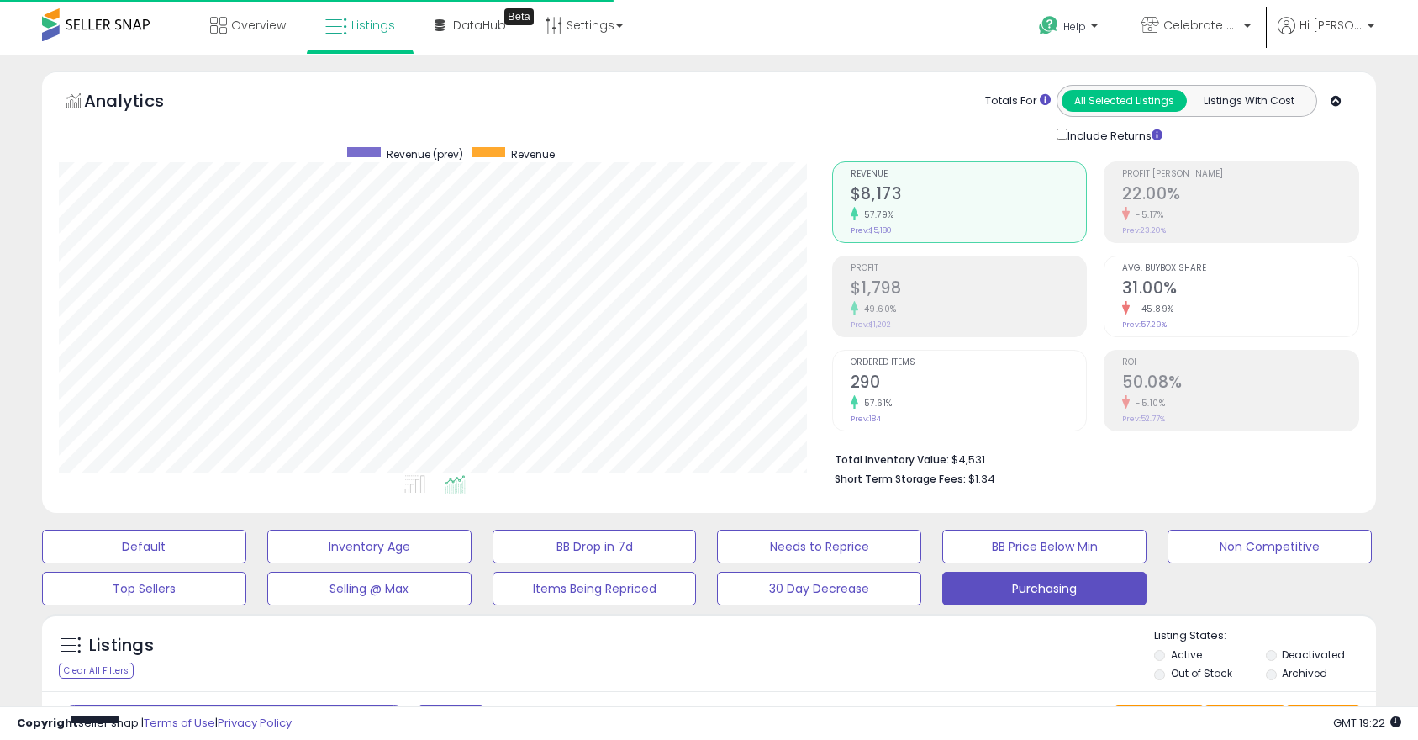 This screenshot has height=740, width=1418. I want to click on button: Needs to Reprice, so click(819, 546).